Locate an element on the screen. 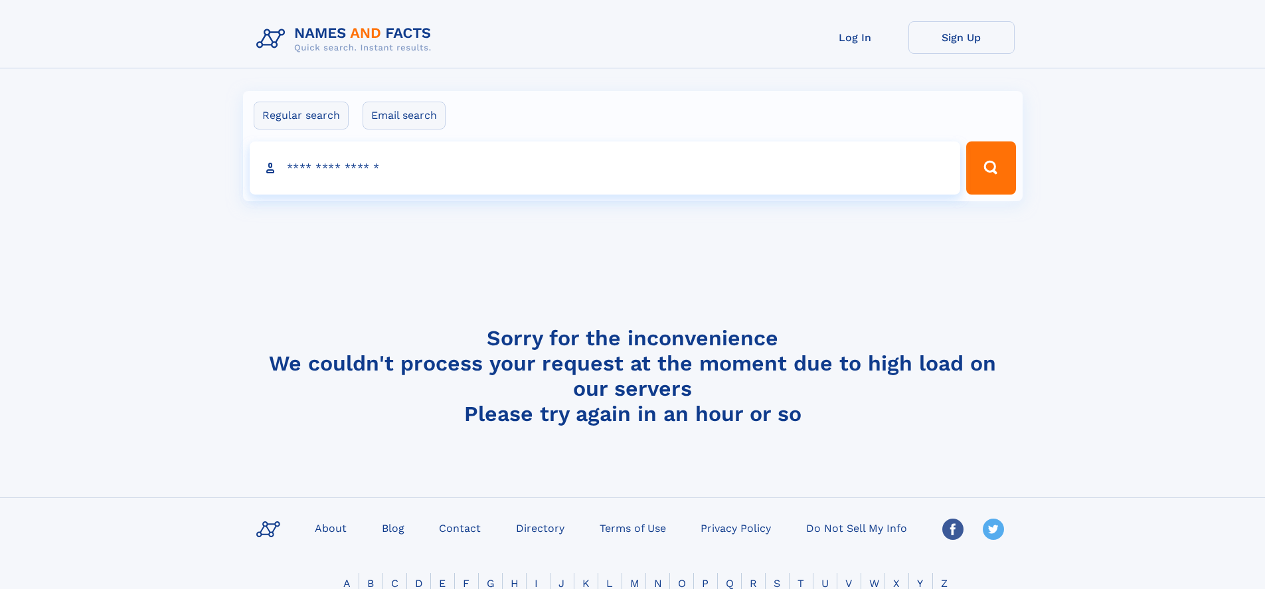 This screenshot has height=589, width=1265. img: Logo Names and Facts is located at coordinates (347, 39).